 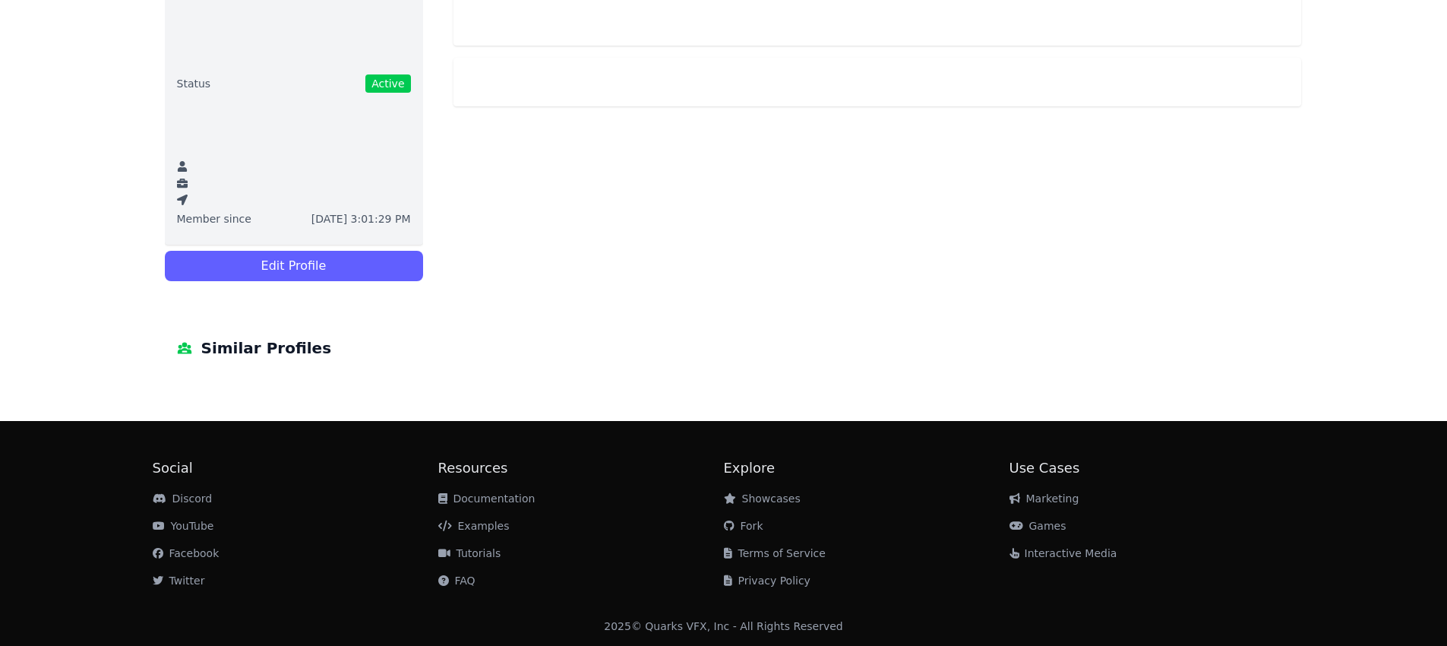 I want to click on button: Edit Profile, so click(x=294, y=266).